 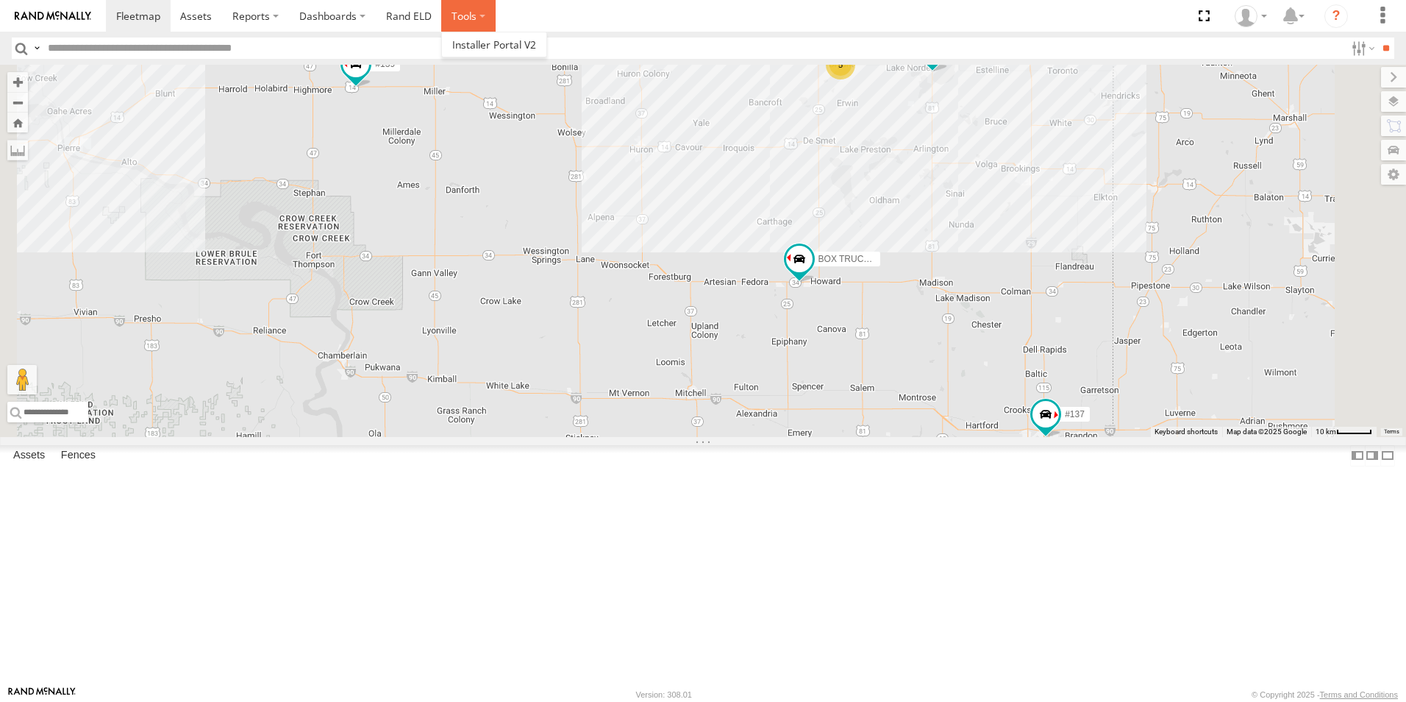 What do you see at coordinates (1359, 694) in the screenshot?
I see `a: Terms and Conditions` at bounding box center [1359, 694].